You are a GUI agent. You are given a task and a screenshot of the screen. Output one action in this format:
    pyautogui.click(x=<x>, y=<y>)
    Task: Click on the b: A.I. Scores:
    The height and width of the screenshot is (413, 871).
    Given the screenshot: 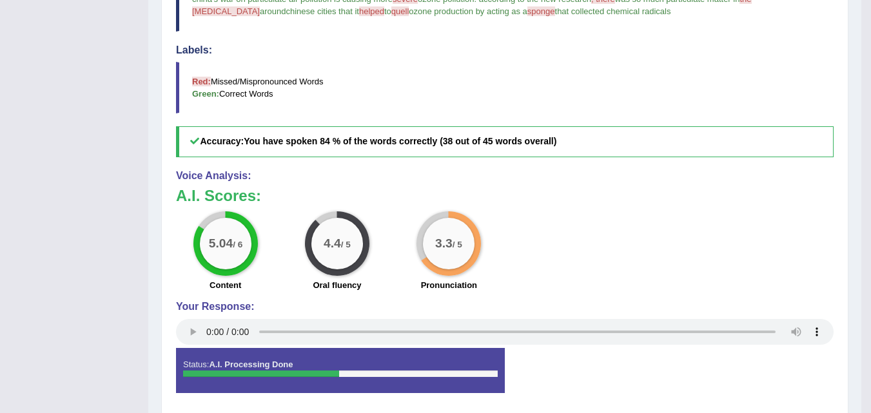 What is the action you would take?
    pyautogui.click(x=219, y=195)
    